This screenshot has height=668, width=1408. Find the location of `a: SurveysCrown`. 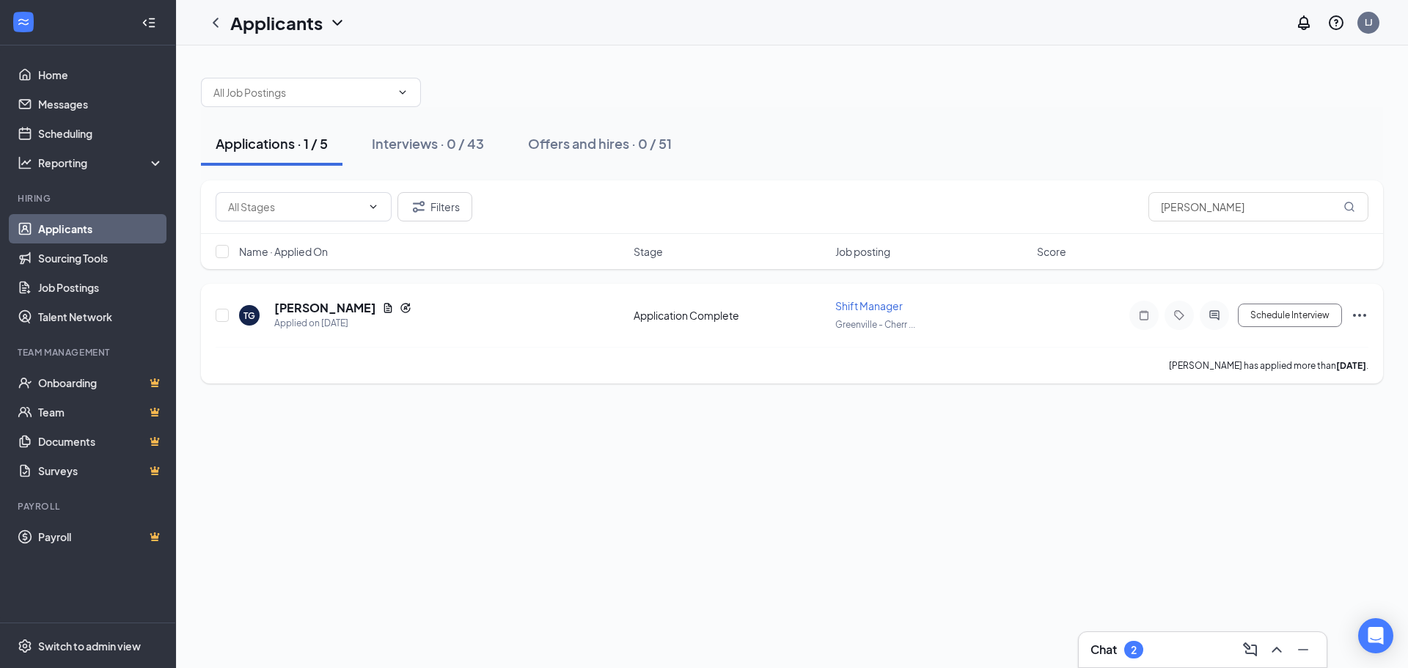

a: SurveysCrown is located at coordinates (100, 471).